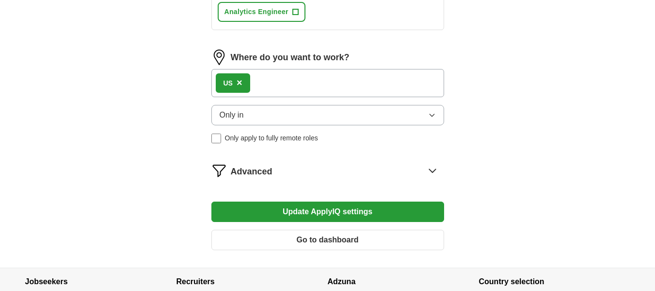 This screenshot has height=291, width=655. What do you see at coordinates (328, 115) in the screenshot?
I see `button: Only in` at bounding box center [328, 115].